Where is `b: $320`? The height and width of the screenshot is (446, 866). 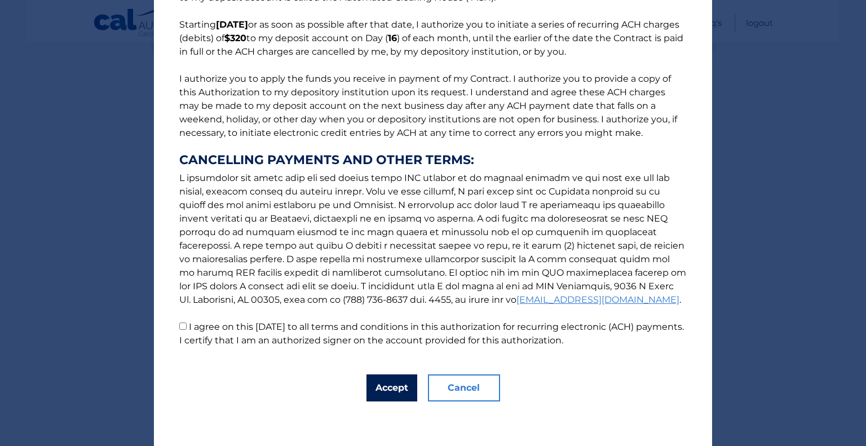
b: $320 is located at coordinates (235, 38).